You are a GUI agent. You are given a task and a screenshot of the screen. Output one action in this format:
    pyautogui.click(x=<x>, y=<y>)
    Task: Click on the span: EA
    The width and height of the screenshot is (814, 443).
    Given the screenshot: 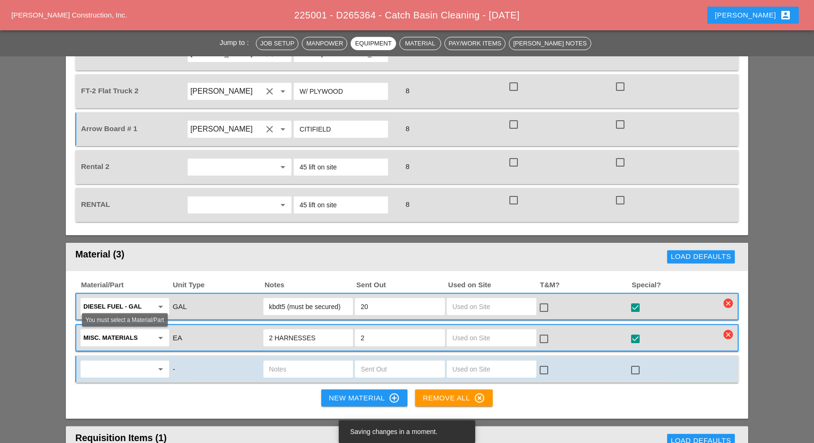 What is the action you would take?
    pyautogui.click(x=177, y=338)
    